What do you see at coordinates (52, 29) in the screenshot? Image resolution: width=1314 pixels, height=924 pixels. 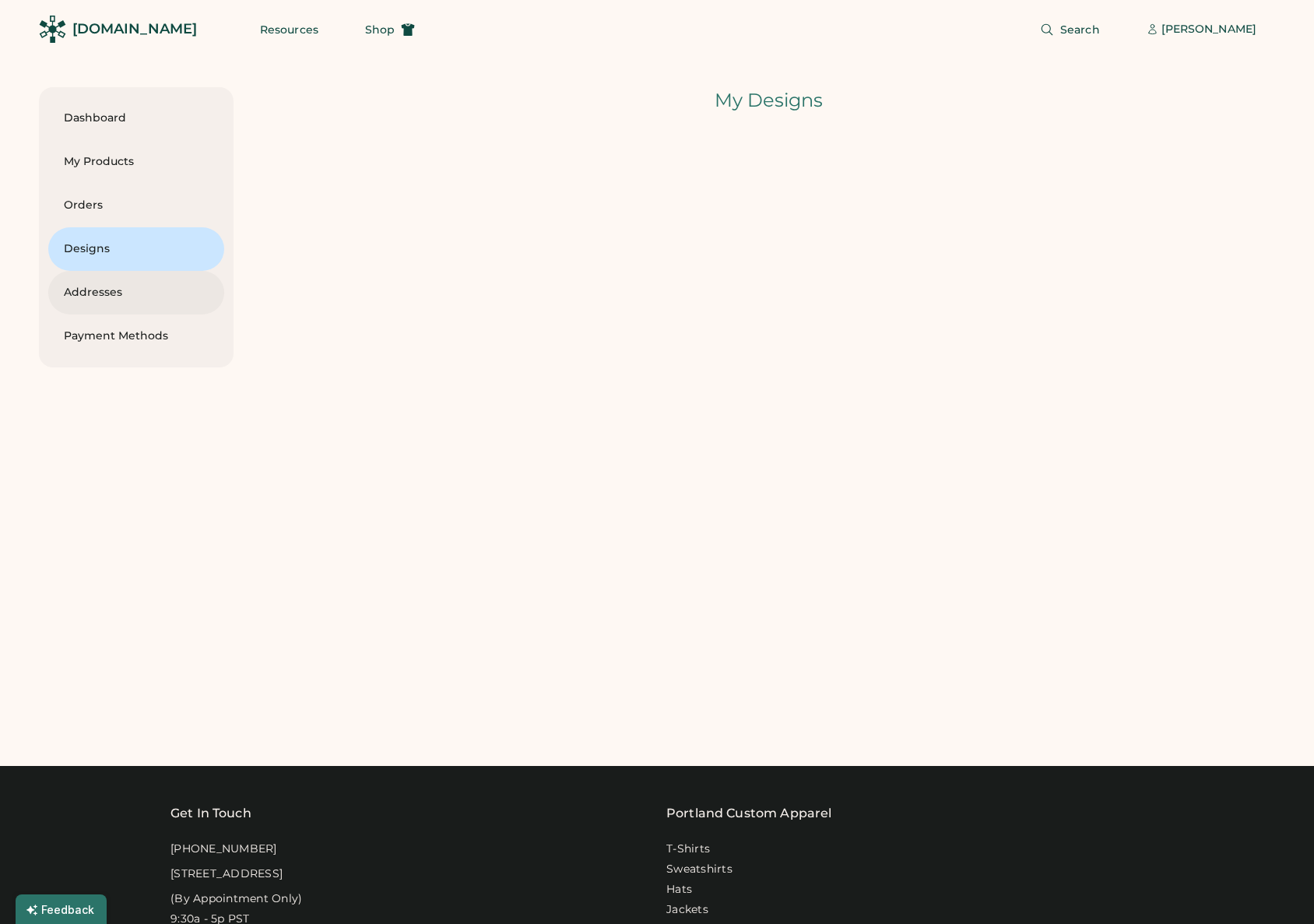 I see `img: Rendered Logo - Screens` at bounding box center [52, 29].